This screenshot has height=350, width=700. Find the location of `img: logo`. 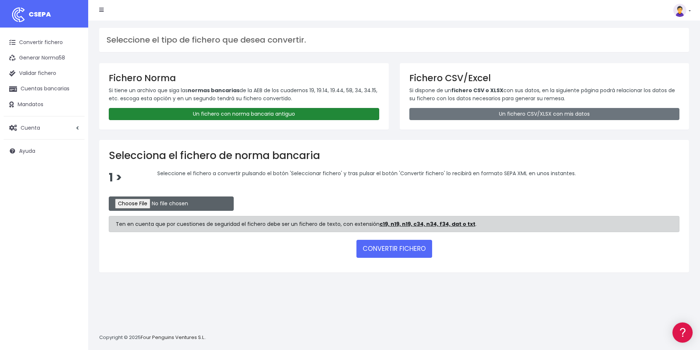

img: logo is located at coordinates (18, 15).